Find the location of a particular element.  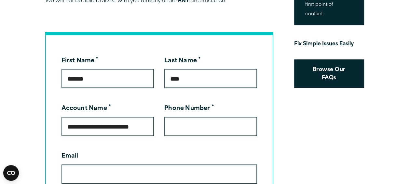

a: Browse Our FAQs is located at coordinates (329, 73).